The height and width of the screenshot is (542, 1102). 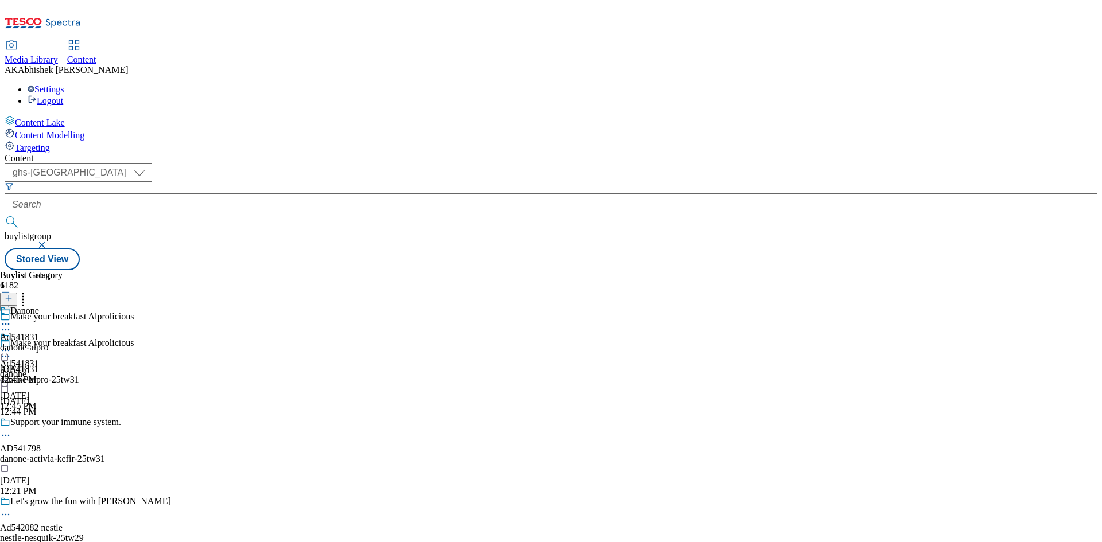 What do you see at coordinates (9, 187) in the screenshot?
I see `svg: Search Filters` at bounding box center [9, 187].